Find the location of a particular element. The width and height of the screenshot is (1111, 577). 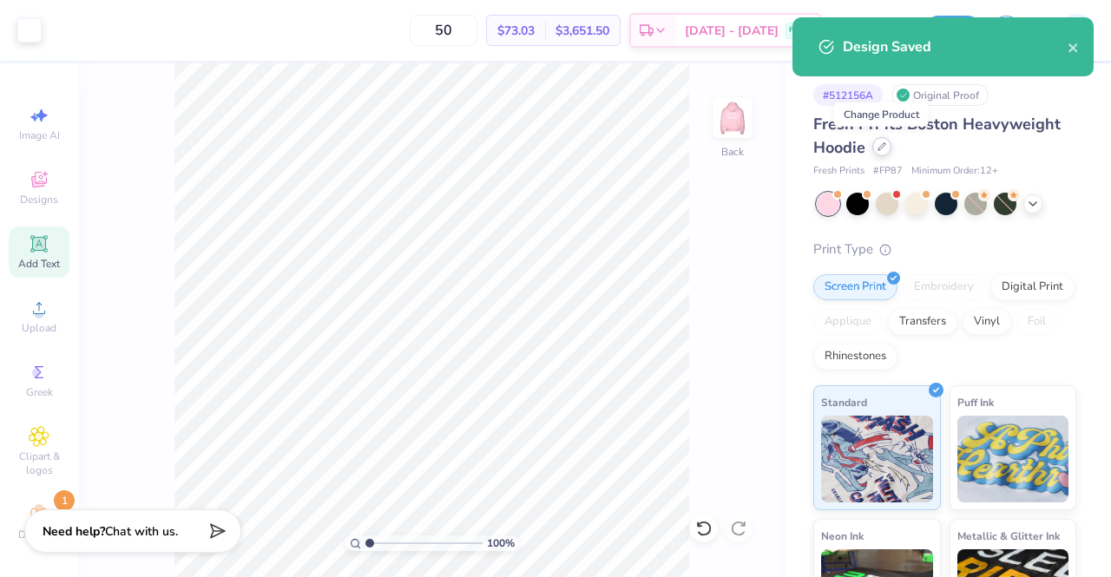

div: Vinyl is located at coordinates (987, 322).